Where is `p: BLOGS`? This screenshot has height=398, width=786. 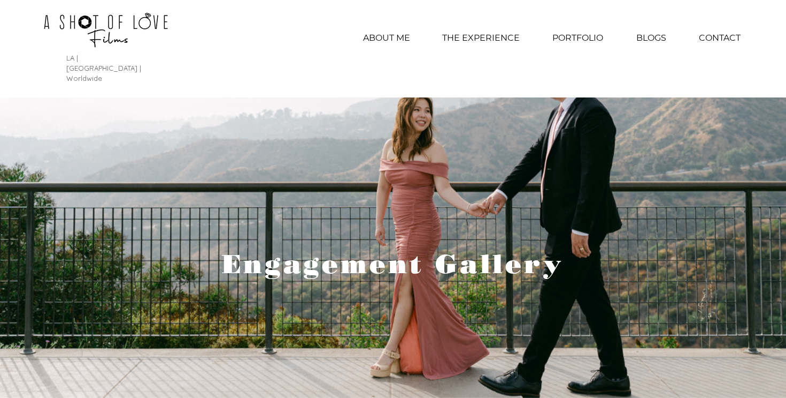
p: BLOGS is located at coordinates (652, 38).